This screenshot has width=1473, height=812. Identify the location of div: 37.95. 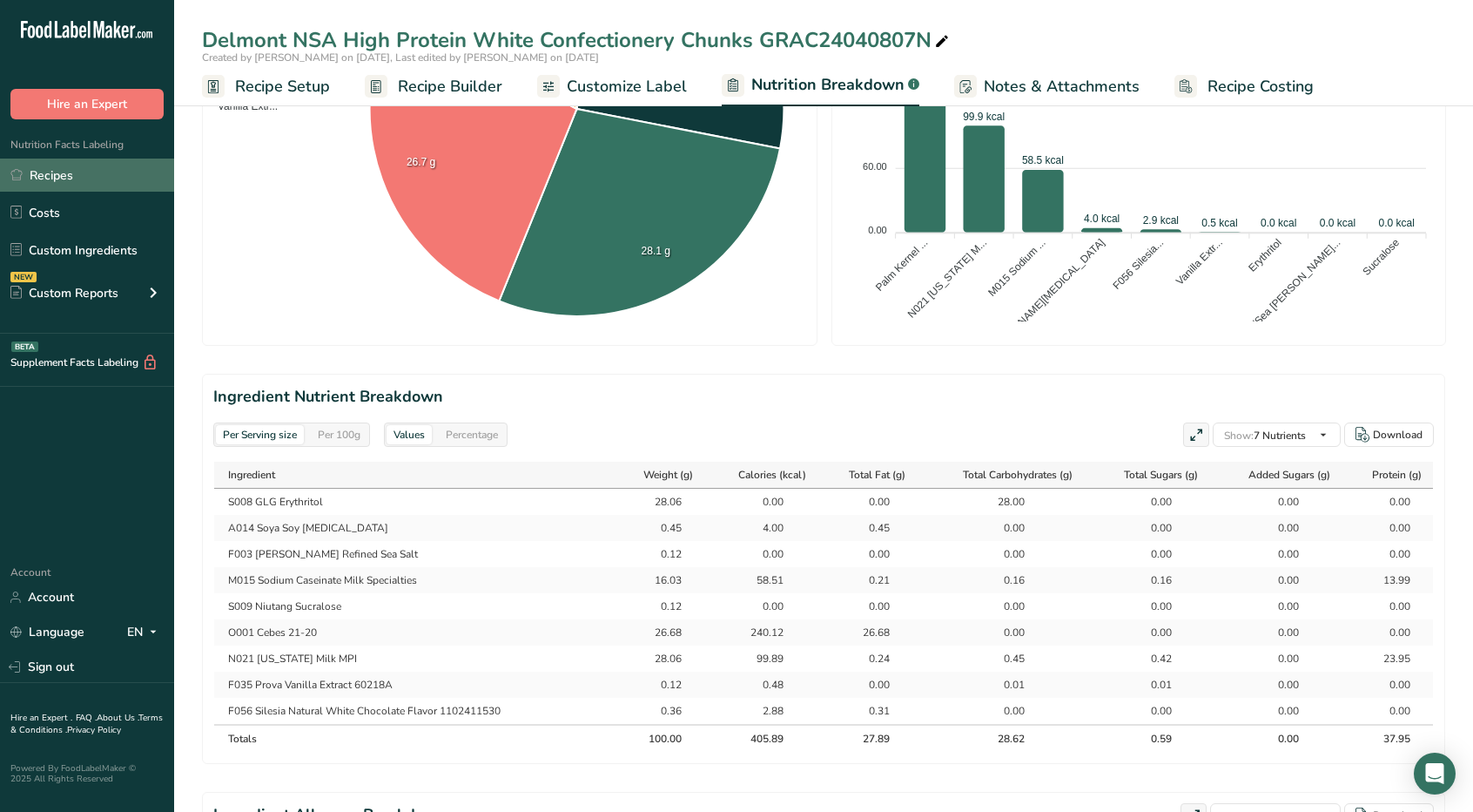
(1389, 738).